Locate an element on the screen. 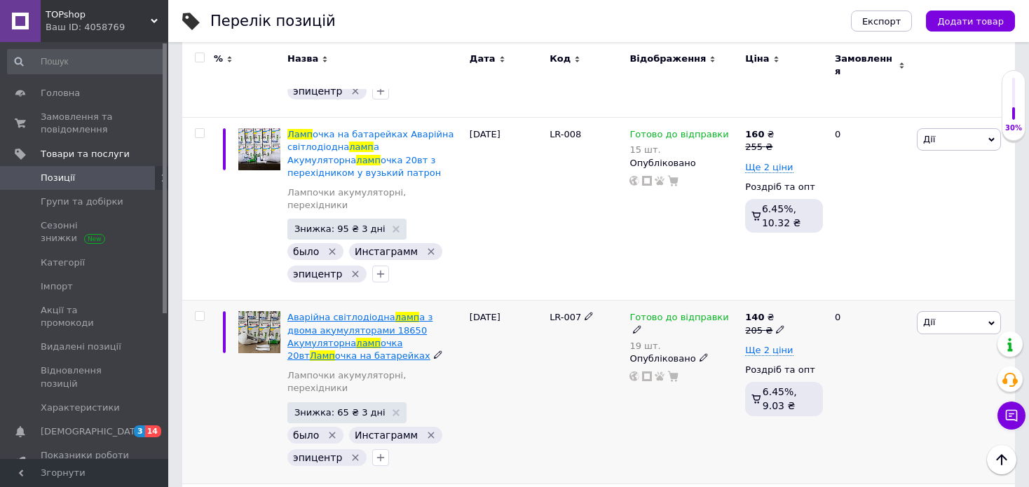 This screenshot has width=1029, height=487. span: Відображення is located at coordinates (668, 59).